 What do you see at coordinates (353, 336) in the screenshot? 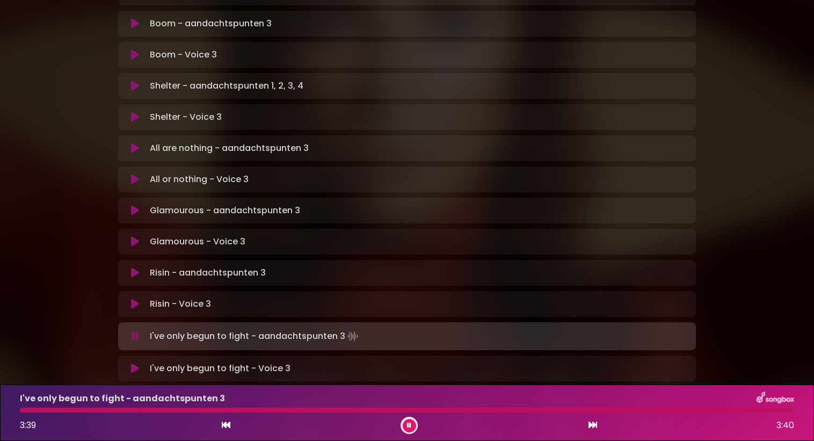
I see `img: waveform4.gif` at bounding box center [353, 336].